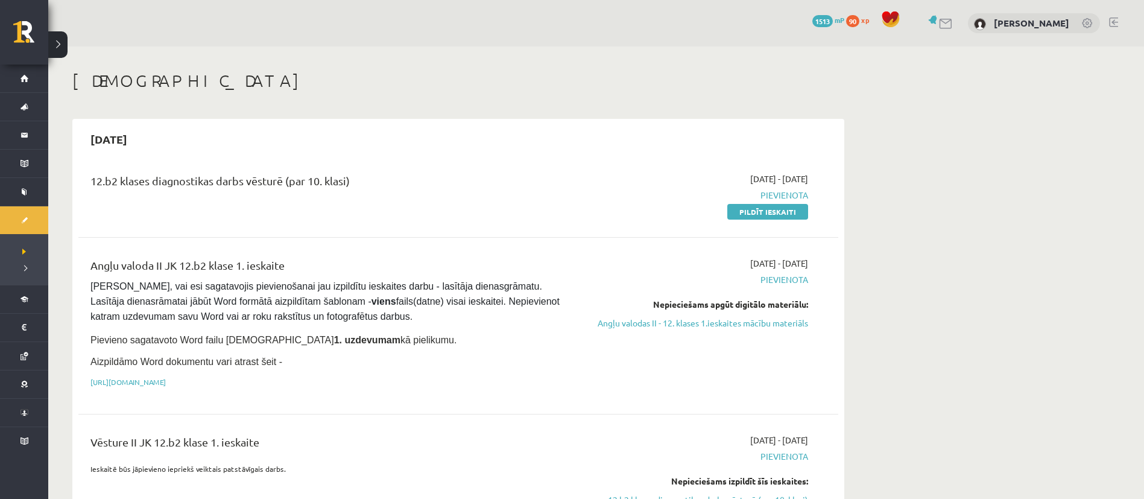  What do you see at coordinates (828, 20) in the screenshot?
I see `a: 1513 mP` at bounding box center [828, 20].